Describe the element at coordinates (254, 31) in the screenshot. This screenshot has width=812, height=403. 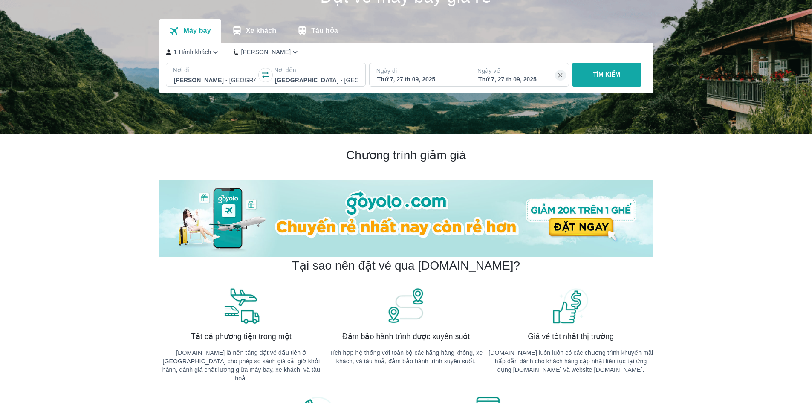
I see `div: transportation tabs` at that location.